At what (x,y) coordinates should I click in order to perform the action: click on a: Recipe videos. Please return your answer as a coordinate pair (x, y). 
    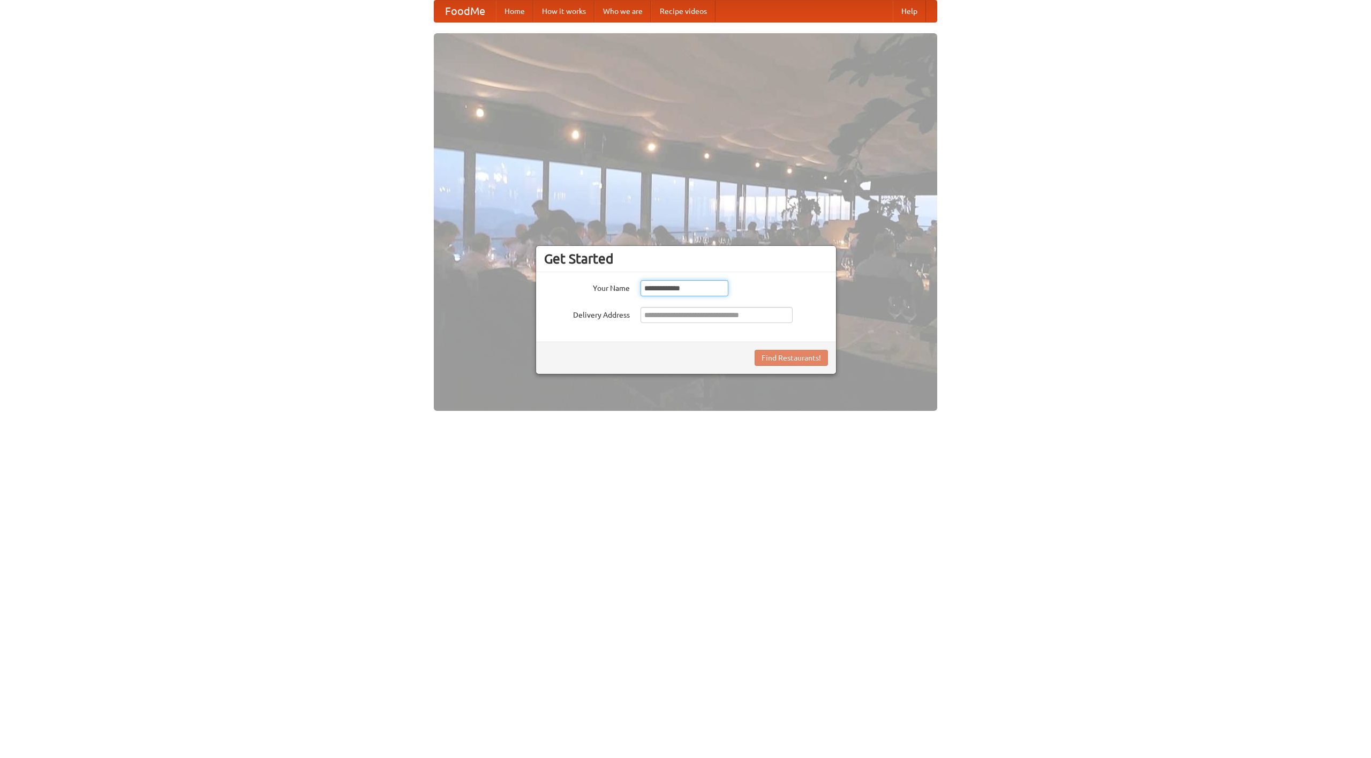
    Looking at the image, I should click on (683, 11).